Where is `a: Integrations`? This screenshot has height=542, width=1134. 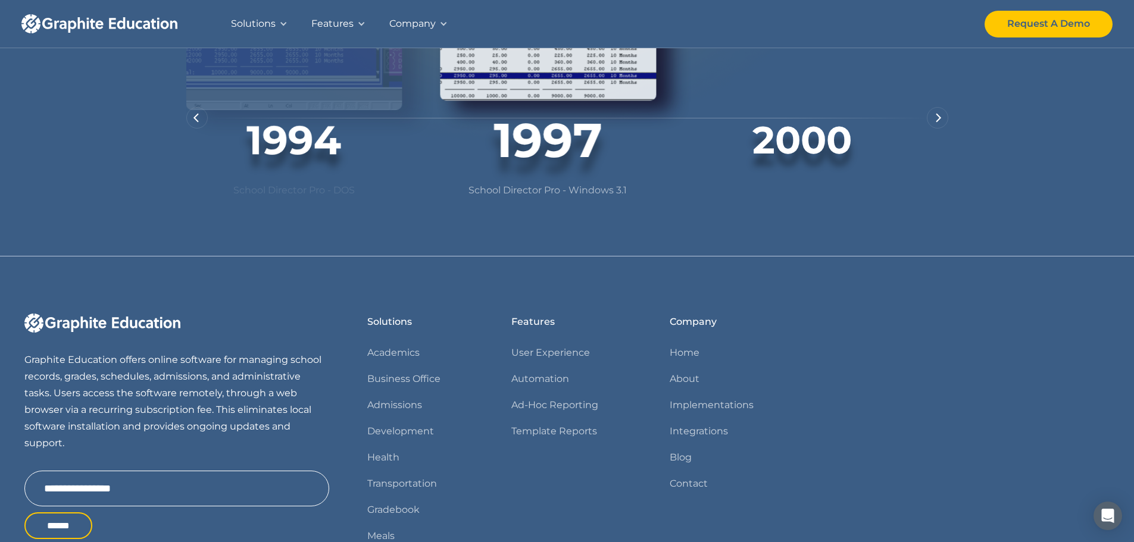 a: Integrations is located at coordinates (699, 431).